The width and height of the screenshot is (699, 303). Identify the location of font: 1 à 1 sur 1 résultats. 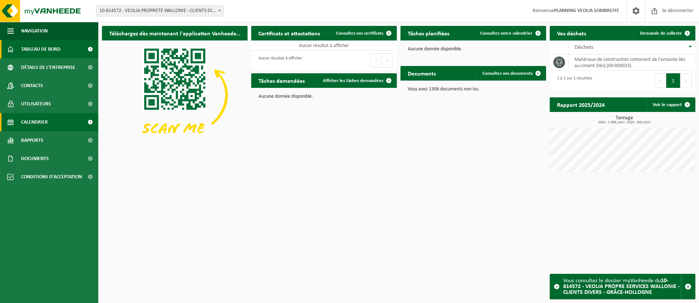
(575, 78).